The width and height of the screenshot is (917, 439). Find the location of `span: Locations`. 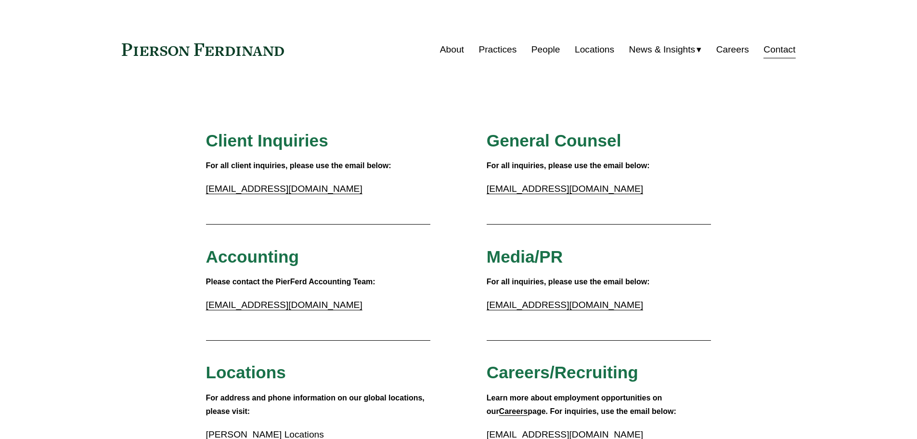

span: Locations is located at coordinates (246, 372).